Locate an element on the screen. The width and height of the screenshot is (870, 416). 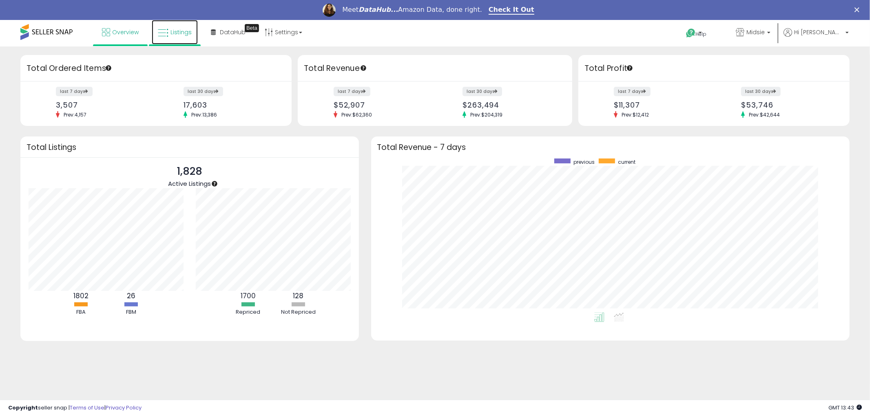
h3: Total Revenue - 7 days is located at coordinates (610, 147).